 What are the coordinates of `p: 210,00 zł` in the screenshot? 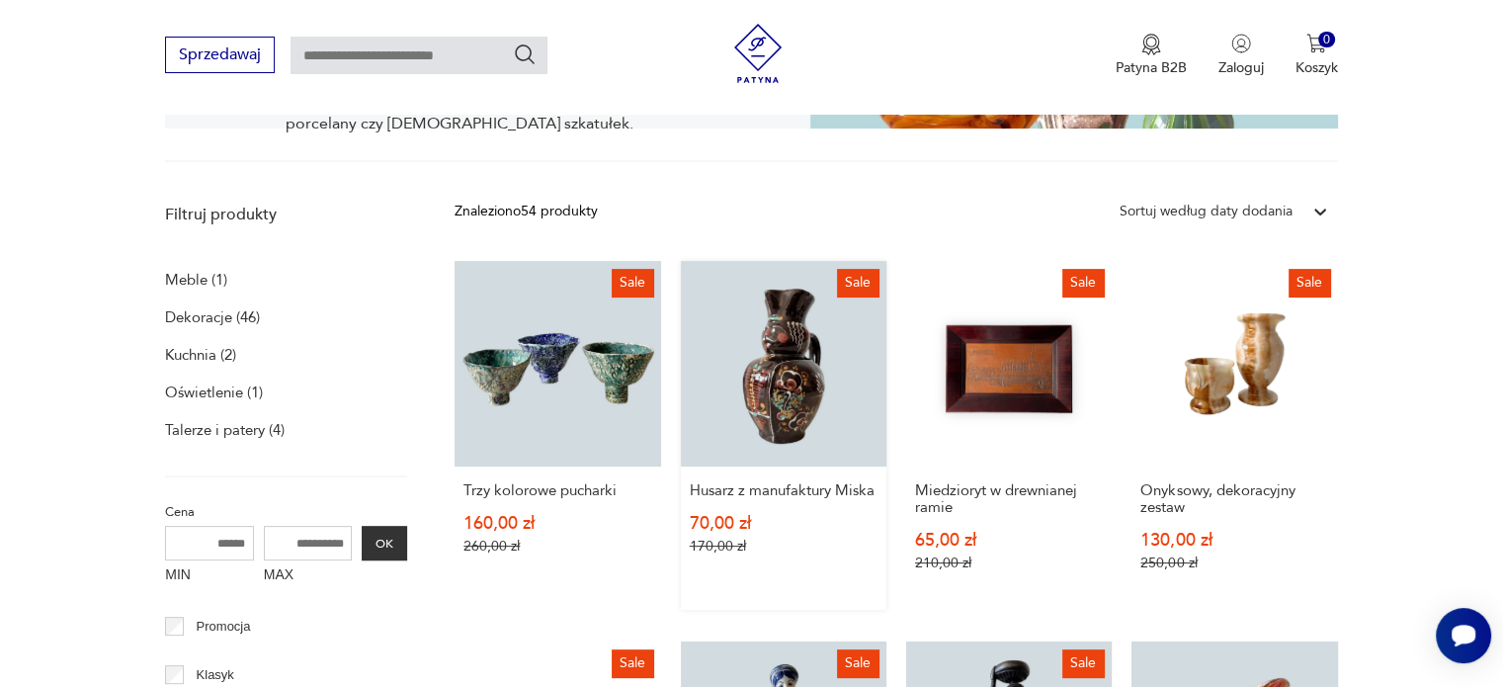 It's located at (1009, 562).